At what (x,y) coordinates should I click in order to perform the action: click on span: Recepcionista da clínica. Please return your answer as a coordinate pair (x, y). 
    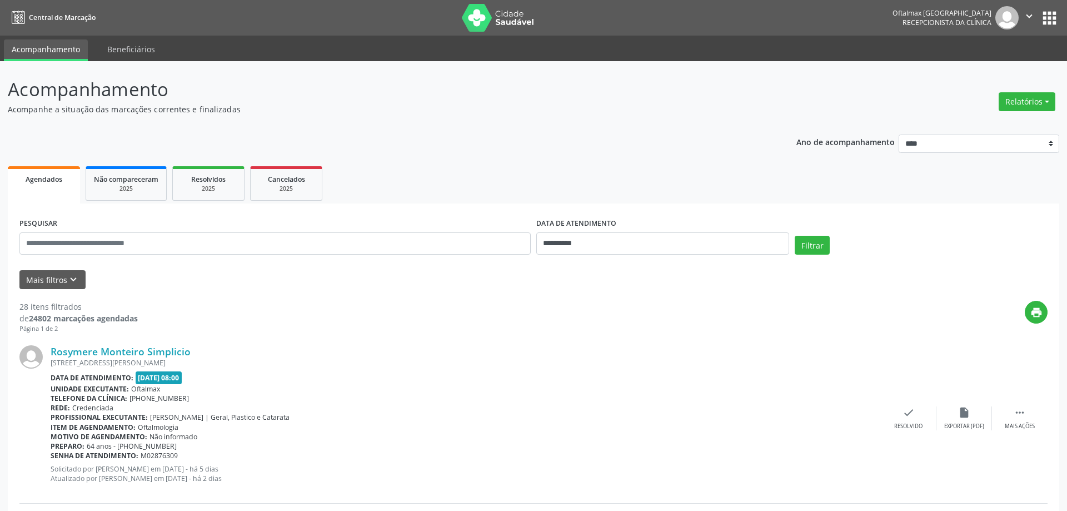
    Looking at the image, I should click on (947, 22).